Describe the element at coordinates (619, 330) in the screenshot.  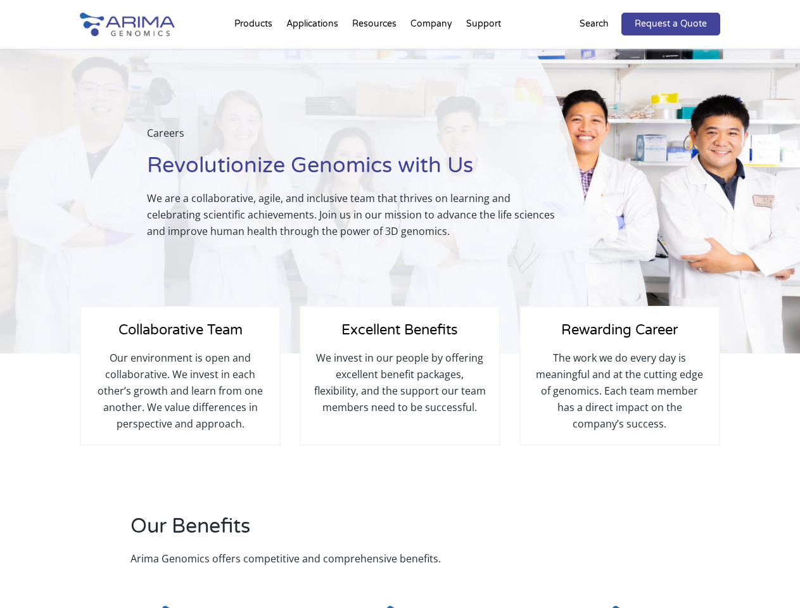
I see `span: Rewarding Career` at that location.